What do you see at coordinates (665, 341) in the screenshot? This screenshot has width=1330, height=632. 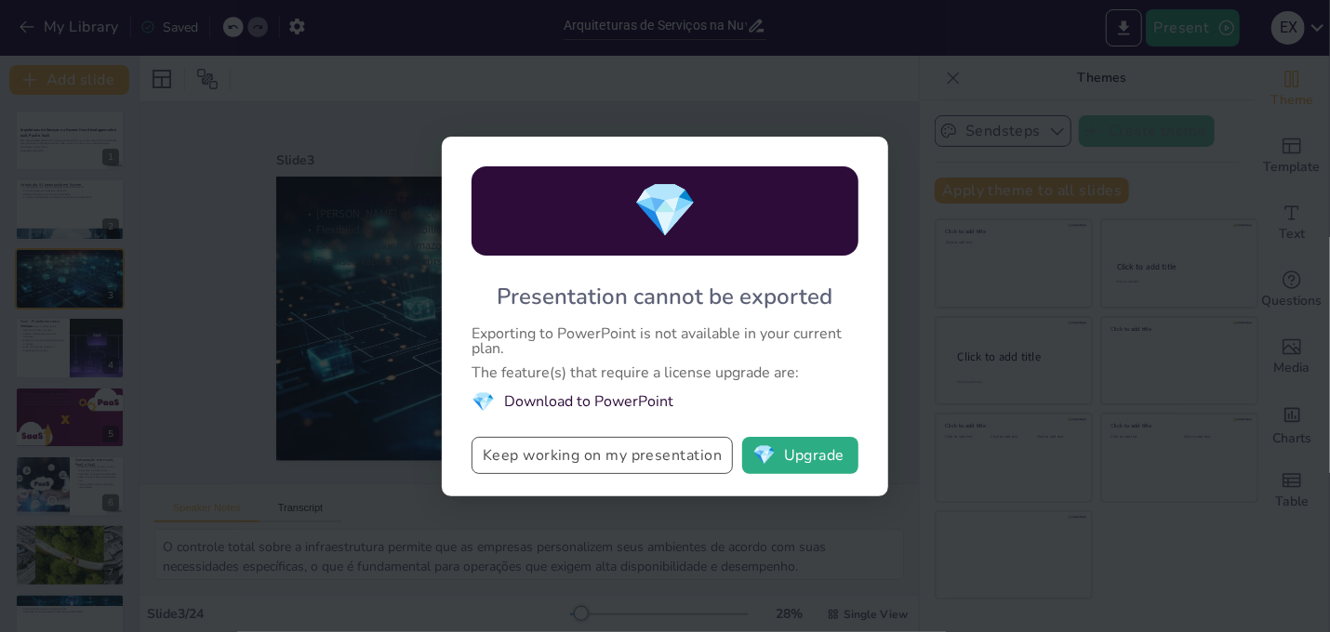 I see `div: Exporting to PowerPoint is not available in your current plan.` at bounding box center [665, 341].